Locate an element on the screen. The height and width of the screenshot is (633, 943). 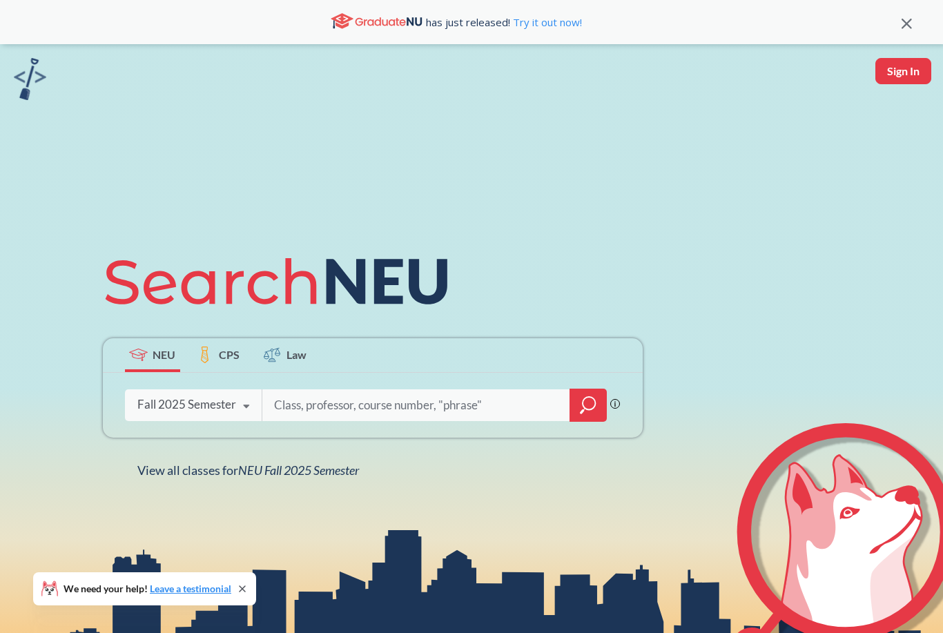
a: Leave a testimonial is located at coordinates (191, 588).